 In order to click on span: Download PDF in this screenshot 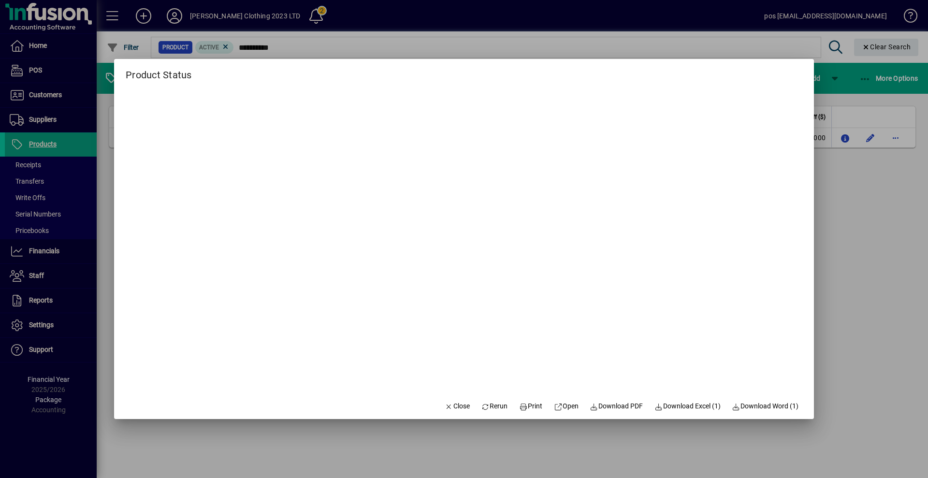, I will do `click(617, 406)`.